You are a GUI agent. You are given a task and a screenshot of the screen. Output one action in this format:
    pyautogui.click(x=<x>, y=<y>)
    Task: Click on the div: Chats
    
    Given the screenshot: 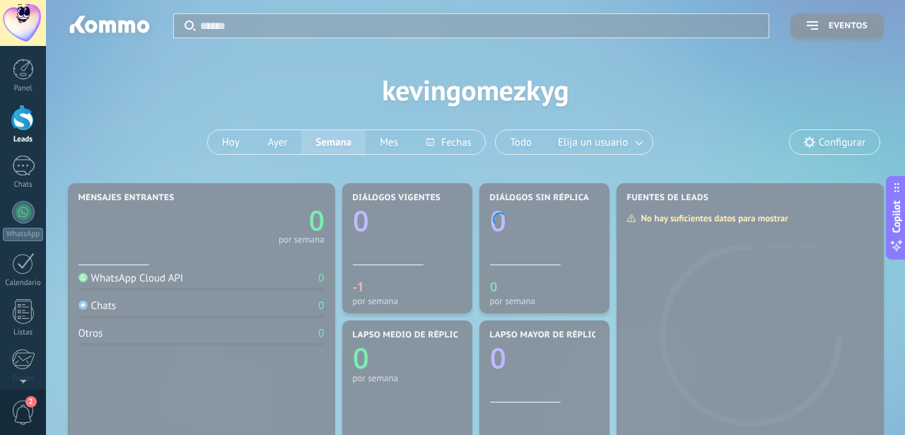 What is the action you would take?
    pyautogui.click(x=23, y=184)
    